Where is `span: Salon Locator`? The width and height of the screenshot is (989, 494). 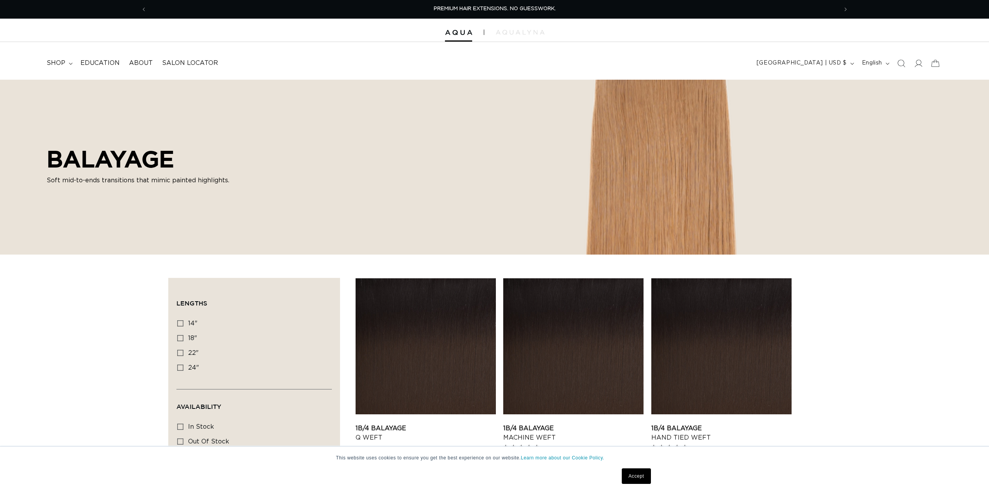
span: Salon Locator is located at coordinates (190, 63).